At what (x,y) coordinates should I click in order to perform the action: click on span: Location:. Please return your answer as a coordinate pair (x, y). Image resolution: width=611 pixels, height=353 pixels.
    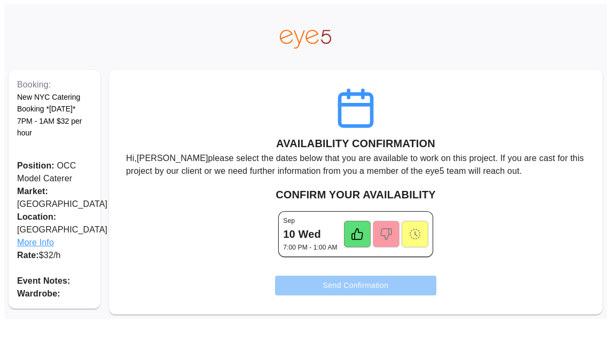
    Looking at the image, I should click on (54, 217).